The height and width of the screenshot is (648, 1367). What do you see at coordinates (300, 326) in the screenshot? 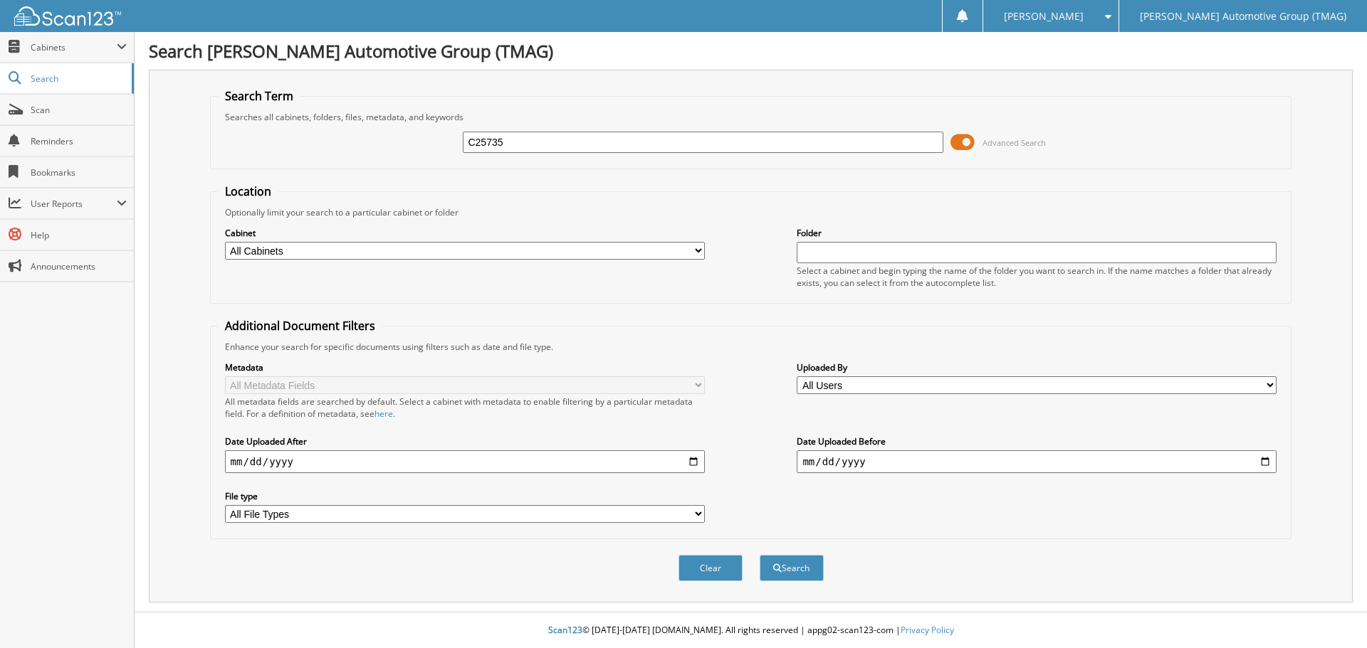
I see `legend: Additional Document Filters` at bounding box center [300, 326].